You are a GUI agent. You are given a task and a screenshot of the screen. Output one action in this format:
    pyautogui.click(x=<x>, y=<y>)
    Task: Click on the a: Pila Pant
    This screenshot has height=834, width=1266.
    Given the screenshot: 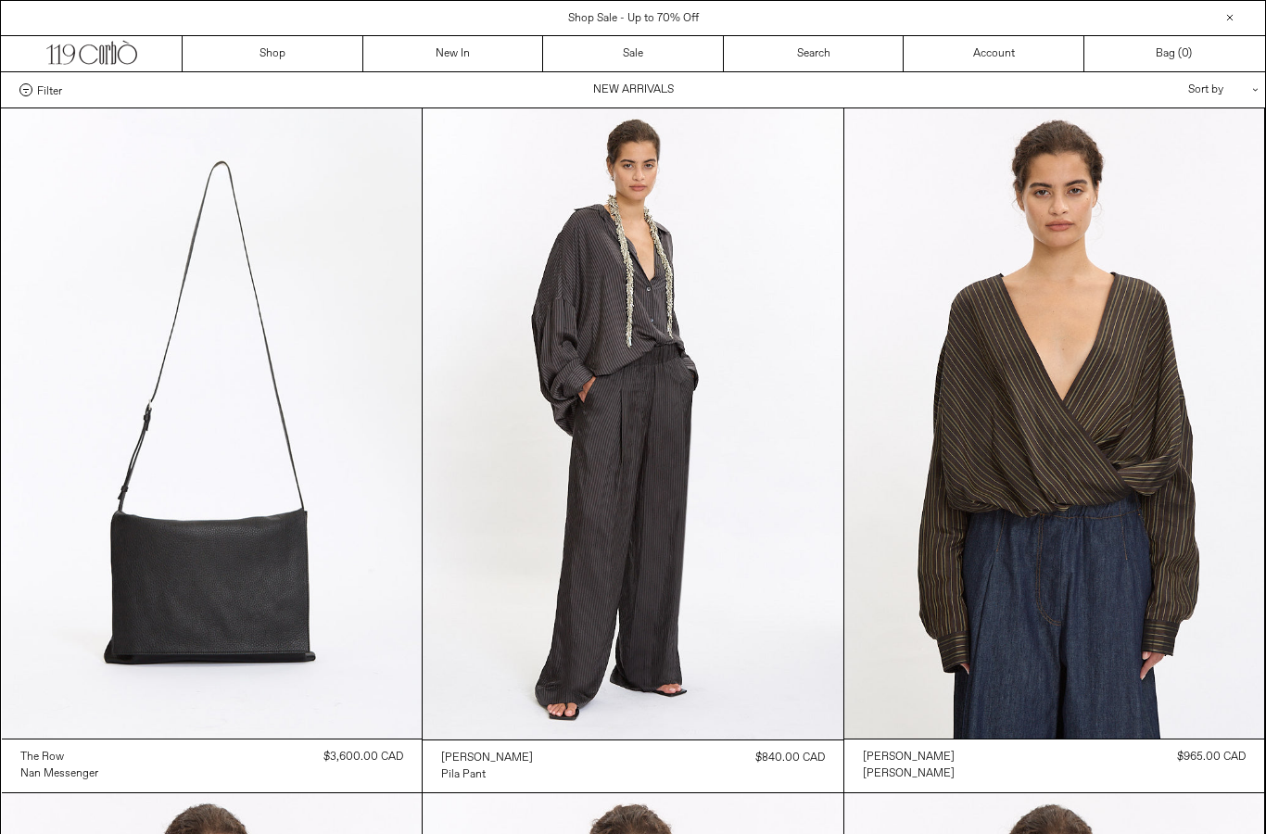 What is the action you would take?
    pyautogui.click(x=486, y=775)
    